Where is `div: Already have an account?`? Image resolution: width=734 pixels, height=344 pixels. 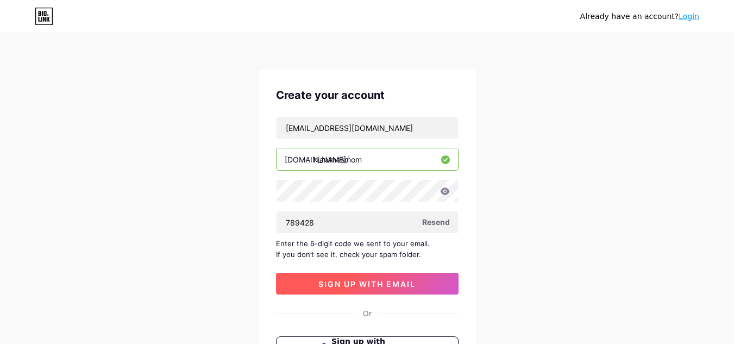 div: Already have an account? is located at coordinates (640, 16).